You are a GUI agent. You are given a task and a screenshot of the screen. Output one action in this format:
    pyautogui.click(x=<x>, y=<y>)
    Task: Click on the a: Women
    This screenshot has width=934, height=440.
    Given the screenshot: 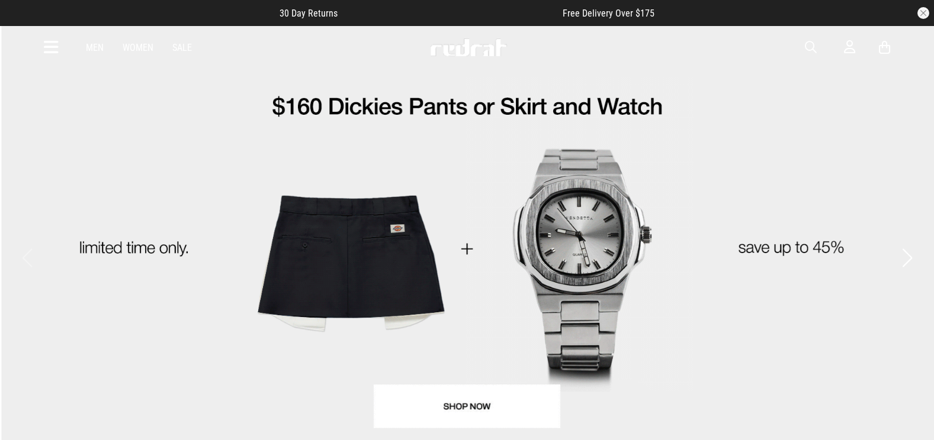 What is the action you would take?
    pyautogui.click(x=138, y=47)
    